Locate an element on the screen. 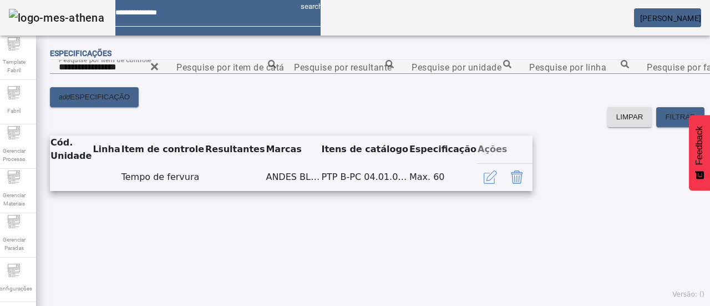 The image size is (710, 306). mat-label: Pesquise por linha is located at coordinates (567, 67).